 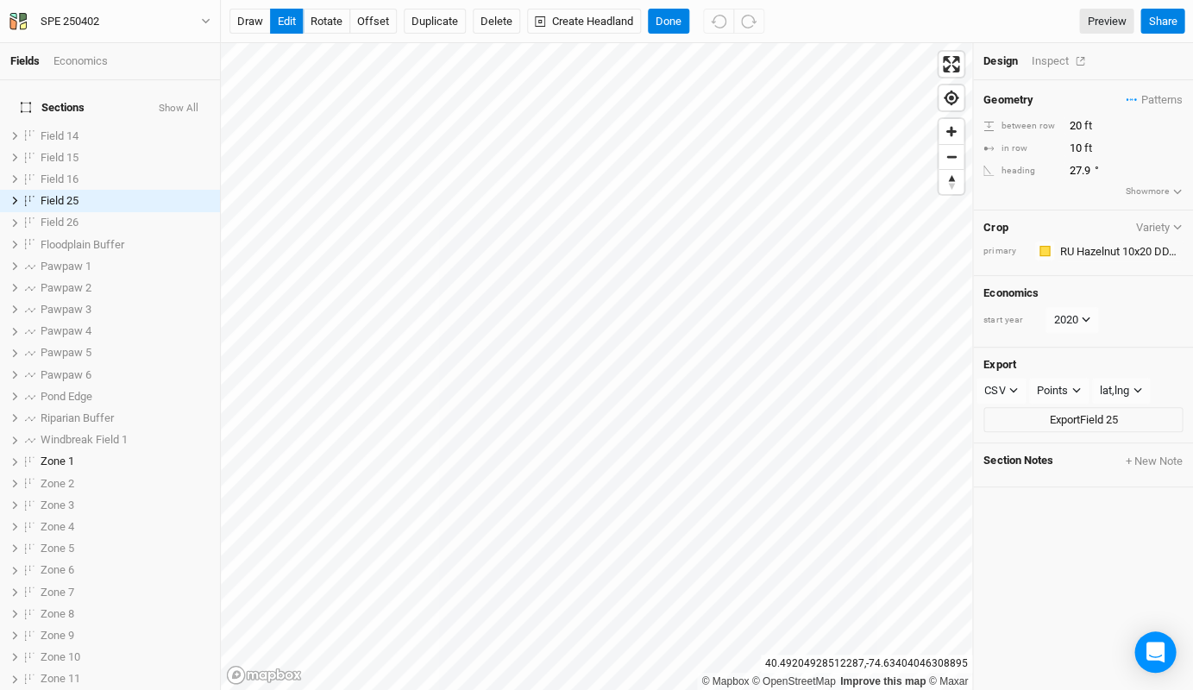 I want to click on span: Find my location, so click(x=951, y=97).